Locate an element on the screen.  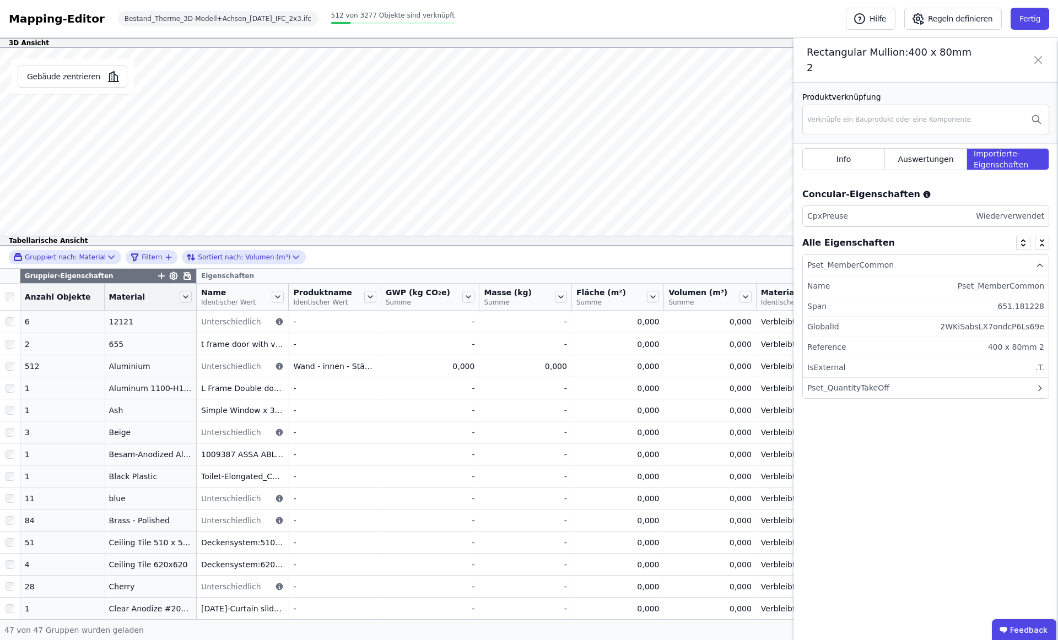
span: Auswertungen is located at coordinates (925, 159).